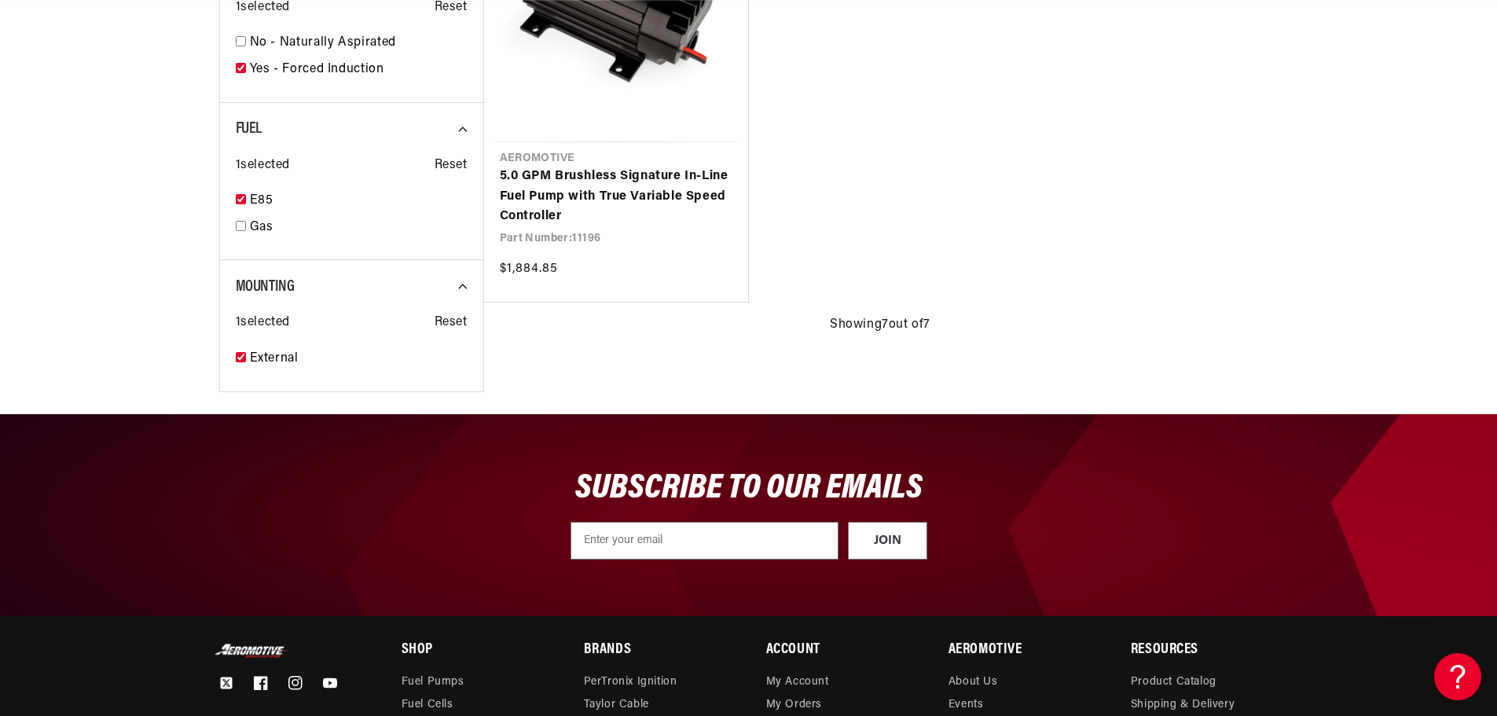  What do you see at coordinates (265, 287) in the screenshot?
I see `span: Mounting` at bounding box center [265, 287].